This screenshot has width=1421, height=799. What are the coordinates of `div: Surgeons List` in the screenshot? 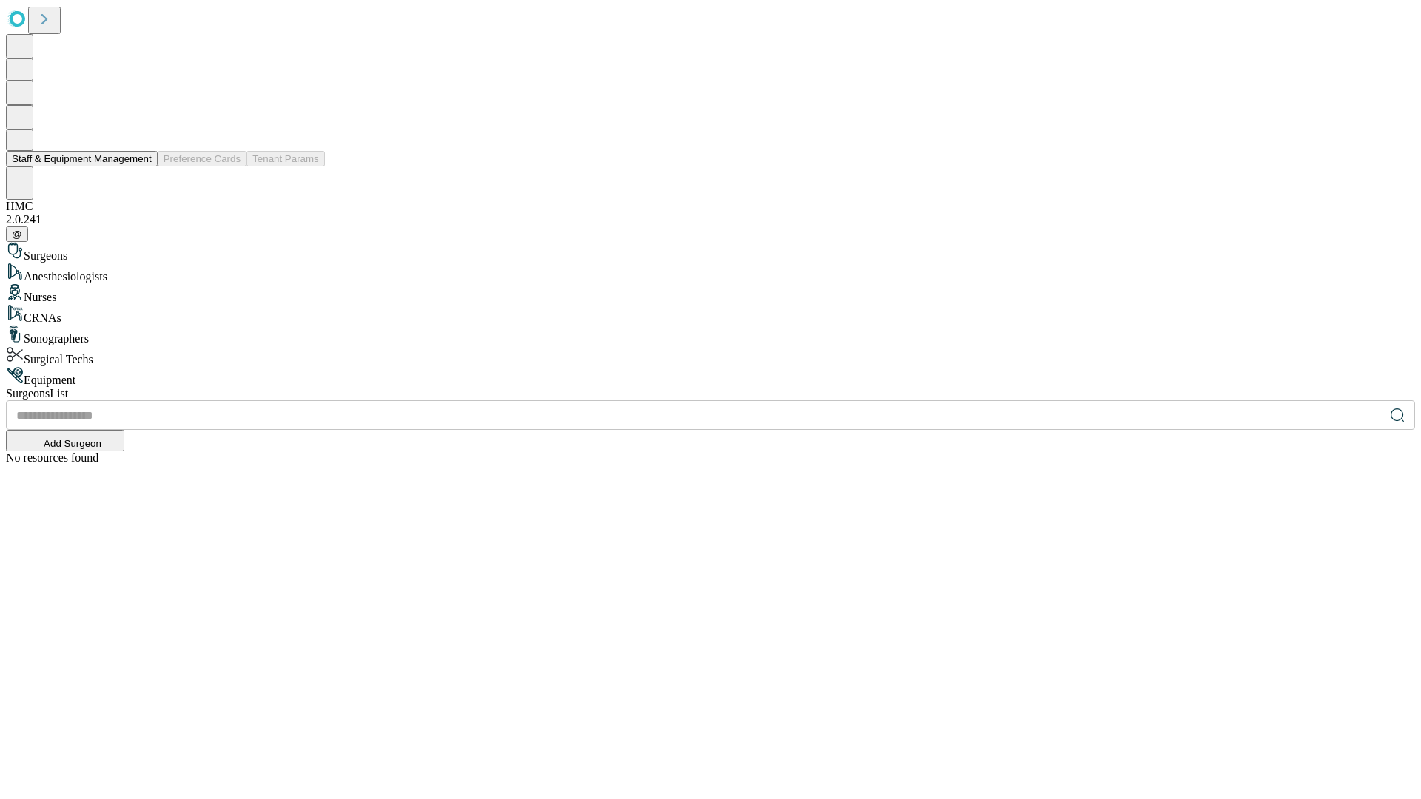 It's located at (710, 394).